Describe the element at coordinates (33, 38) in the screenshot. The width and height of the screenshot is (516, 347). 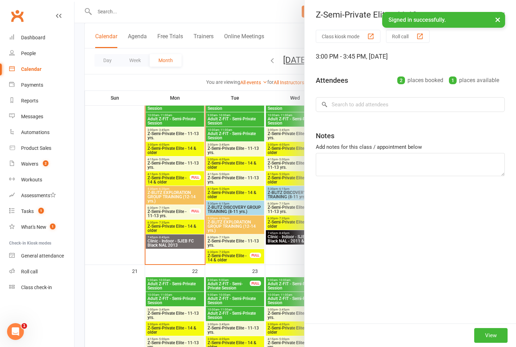
I see `div: Dashboard` at that location.